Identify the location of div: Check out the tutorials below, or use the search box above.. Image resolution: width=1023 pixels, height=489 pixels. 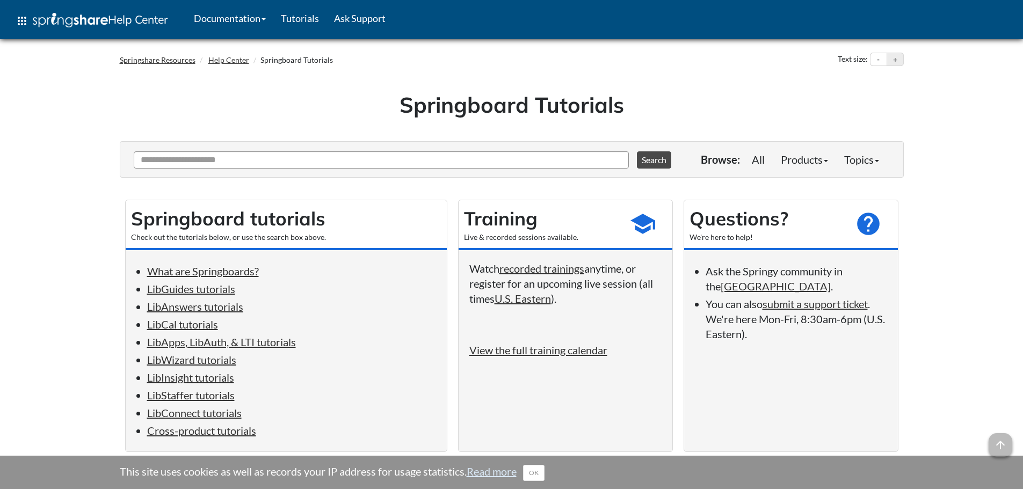
(286, 237).